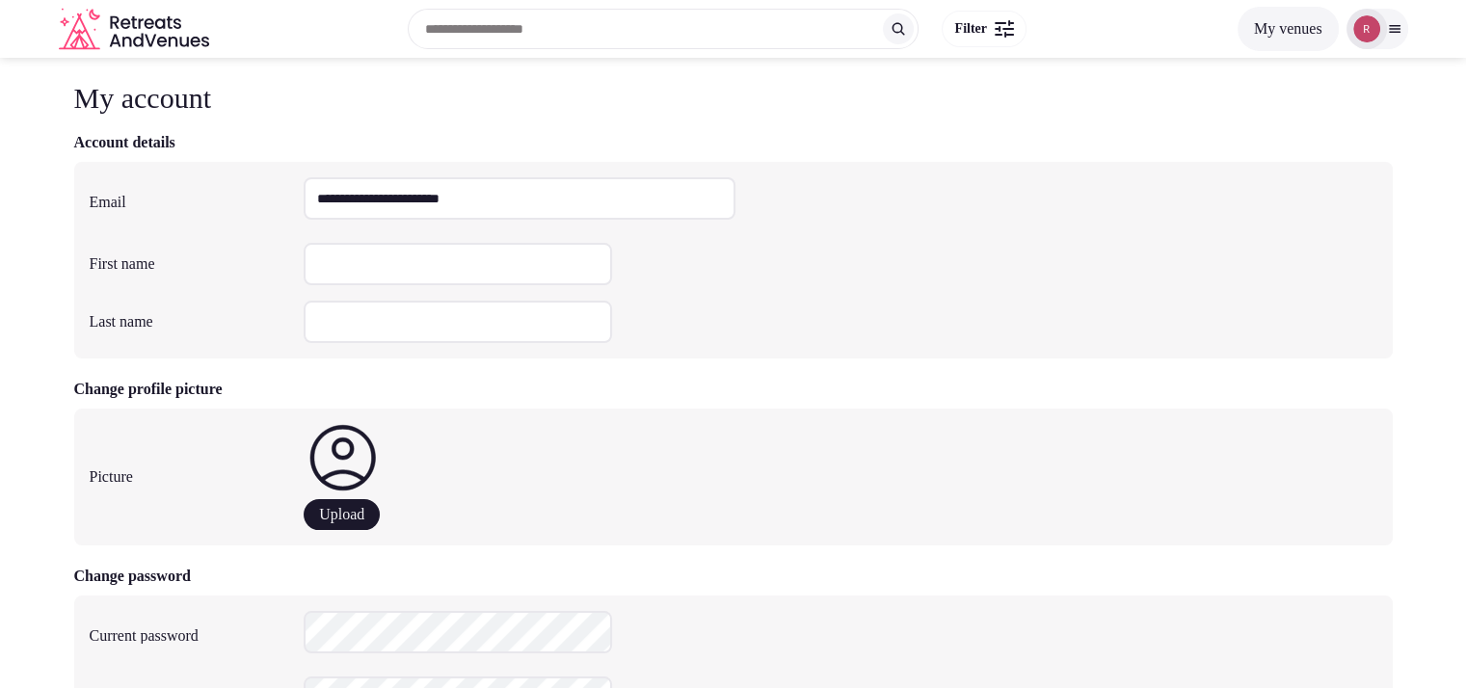 This screenshot has width=1466, height=688. Describe the element at coordinates (143, 98) in the screenshot. I see `h1: My account` at that location.